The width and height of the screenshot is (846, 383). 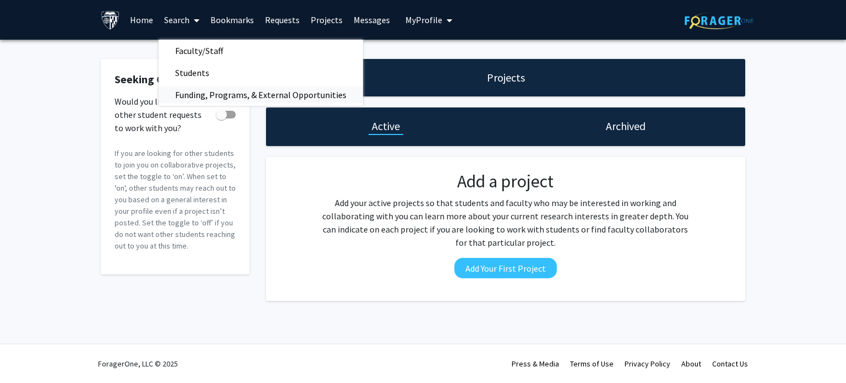 What do you see at coordinates (626, 126) in the screenshot?
I see `h1: Archived` at bounding box center [626, 126].